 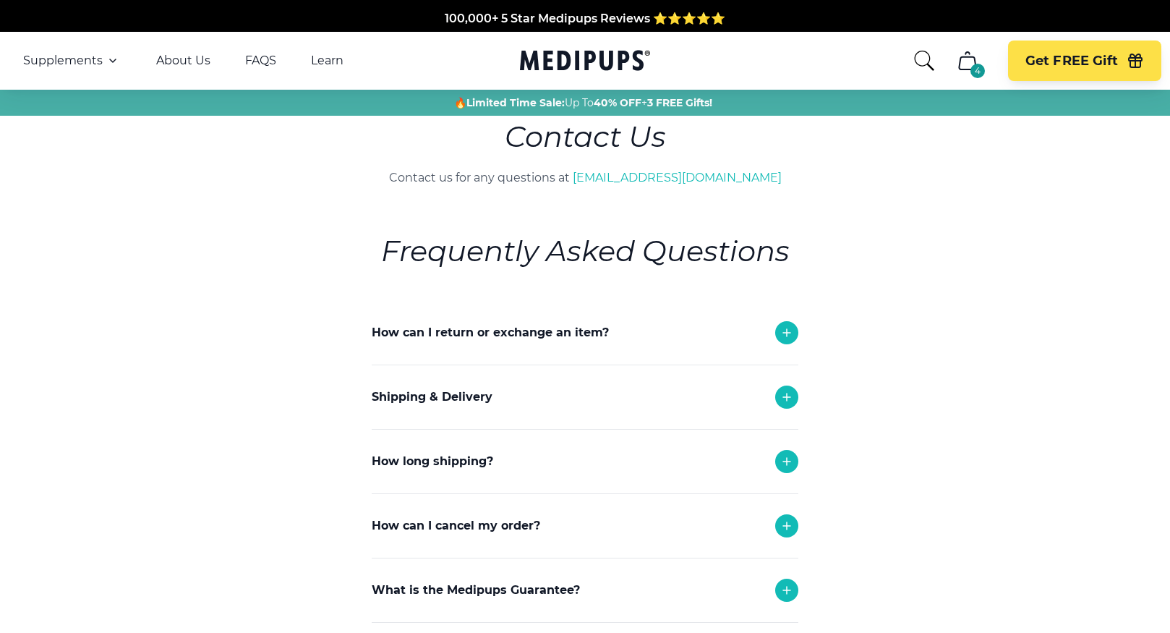 What do you see at coordinates (585, 251) in the screenshot?
I see `h6: Frequently Asked Questions` at bounding box center [585, 251].